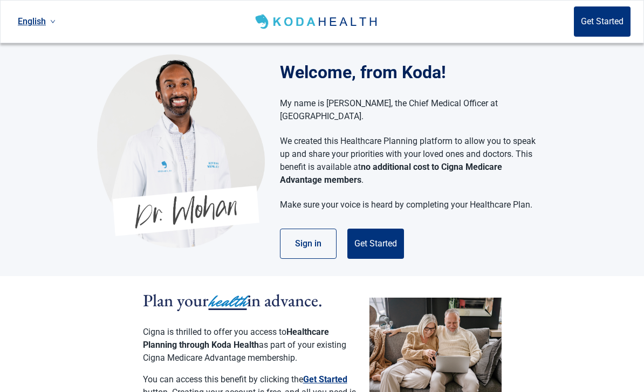  Describe the element at coordinates (53, 22) in the screenshot. I see `span: down` at that location.